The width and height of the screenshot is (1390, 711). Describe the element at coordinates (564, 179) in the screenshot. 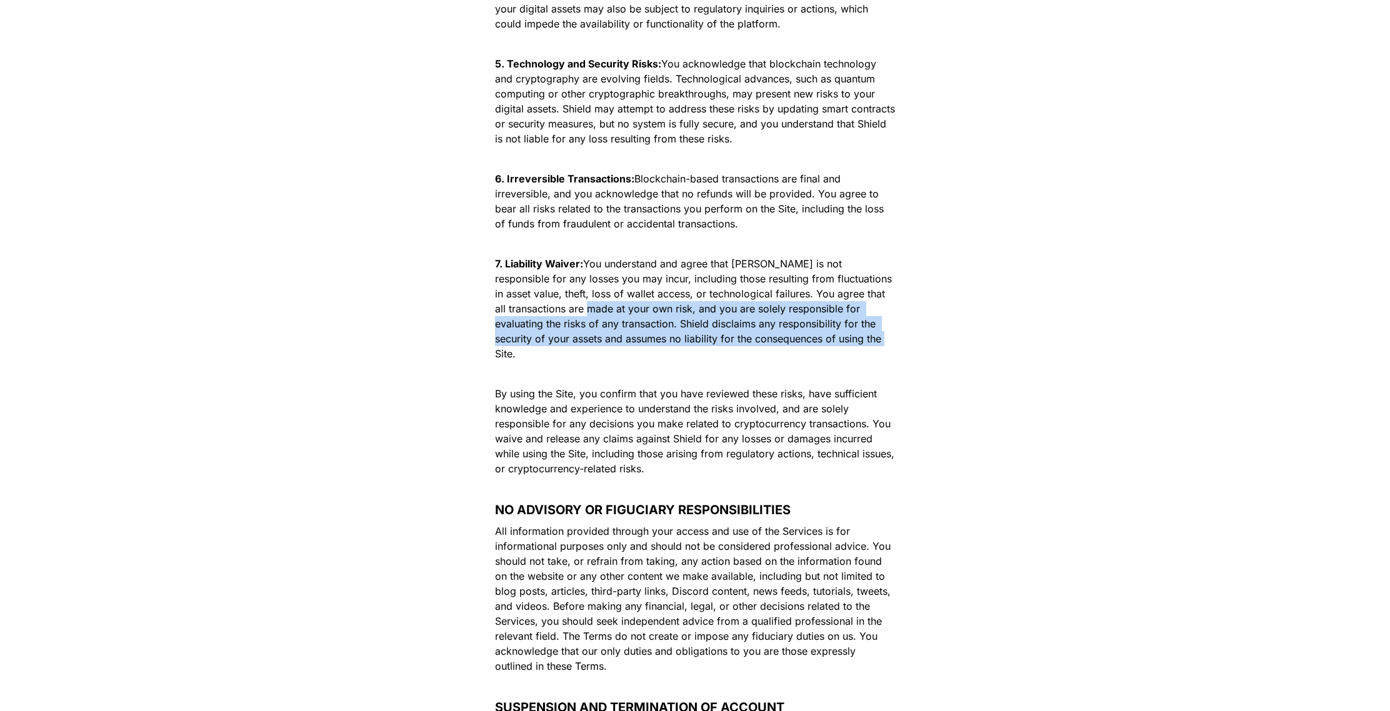

I see `strong: 6. Irreversible Transactions:` at that location.